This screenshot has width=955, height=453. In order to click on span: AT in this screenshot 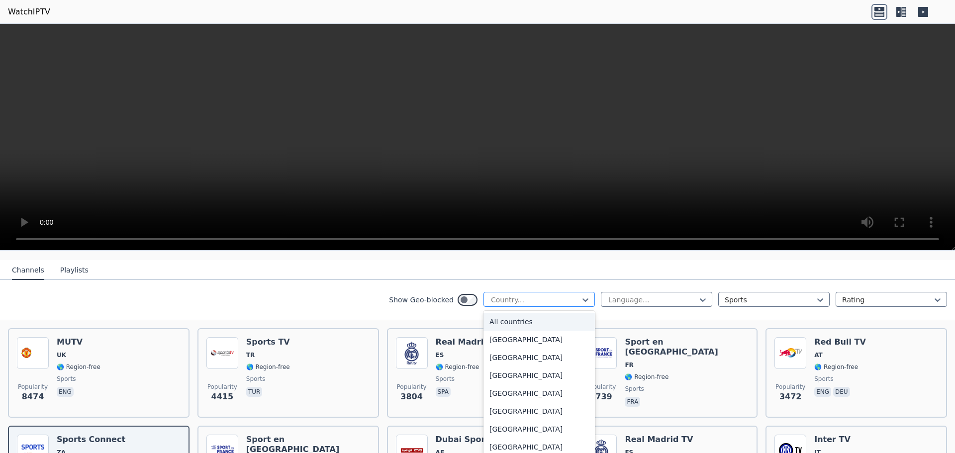, I will do `click(818, 355)`.